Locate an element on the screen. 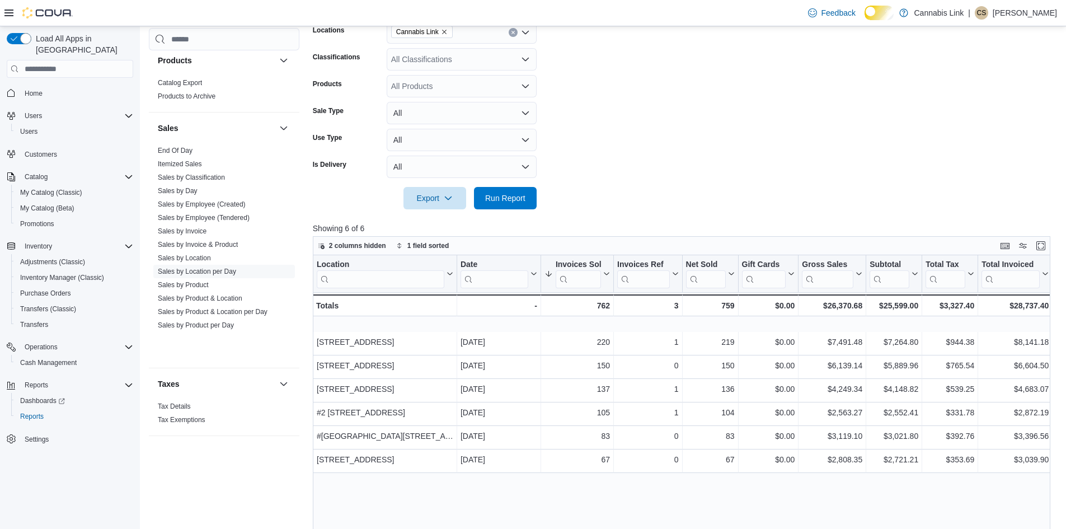 This screenshot has height=529, width=1066. nav: Complex example is located at coordinates (70, 278).